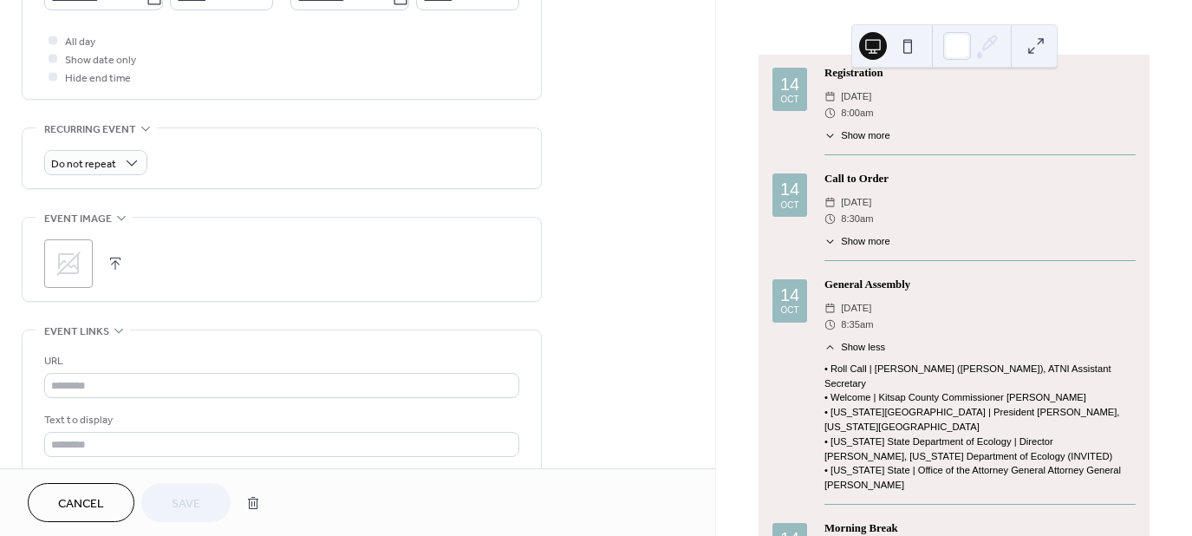 The width and height of the screenshot is (1192, 536). I want to click on div: Call to Order, so click(980, 179).